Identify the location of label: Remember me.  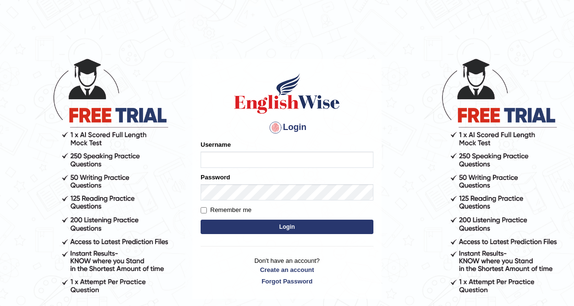
(226, 210).